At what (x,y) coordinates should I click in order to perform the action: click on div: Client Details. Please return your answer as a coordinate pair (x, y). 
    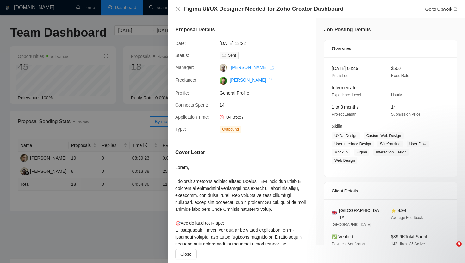
    Looking at the image, I should click on (390, 191).